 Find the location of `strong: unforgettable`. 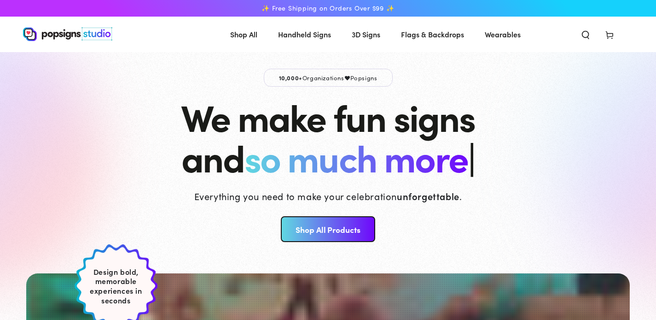

strong: unforgettable is located at coordinates (428, 196).